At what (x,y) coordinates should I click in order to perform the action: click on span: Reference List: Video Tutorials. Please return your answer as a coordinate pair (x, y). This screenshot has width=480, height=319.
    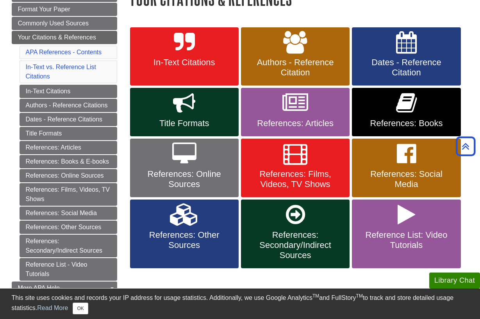
    Looking at the image, I should click on (406, 240).